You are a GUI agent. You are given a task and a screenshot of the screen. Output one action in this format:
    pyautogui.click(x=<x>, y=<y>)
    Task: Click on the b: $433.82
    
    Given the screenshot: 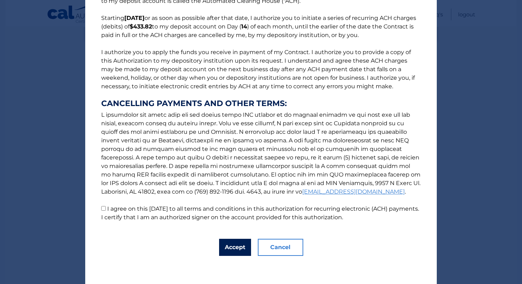 What is the action you would take?
    pyautogui.click(x=141, y=26)
    